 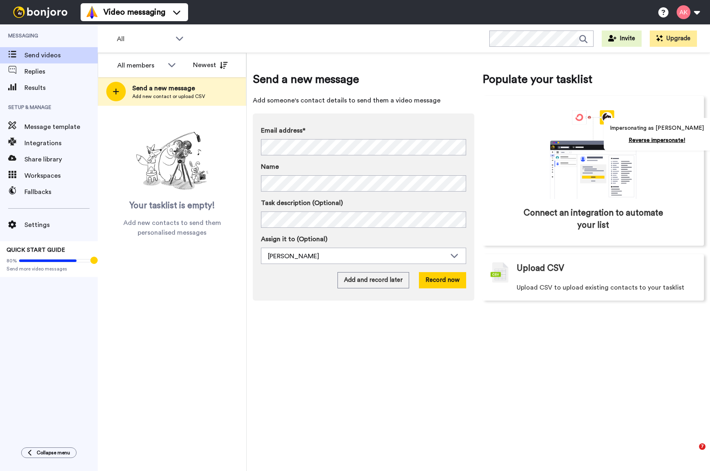 I want to click on span: Send more video messages, so click(x=49, y=269).